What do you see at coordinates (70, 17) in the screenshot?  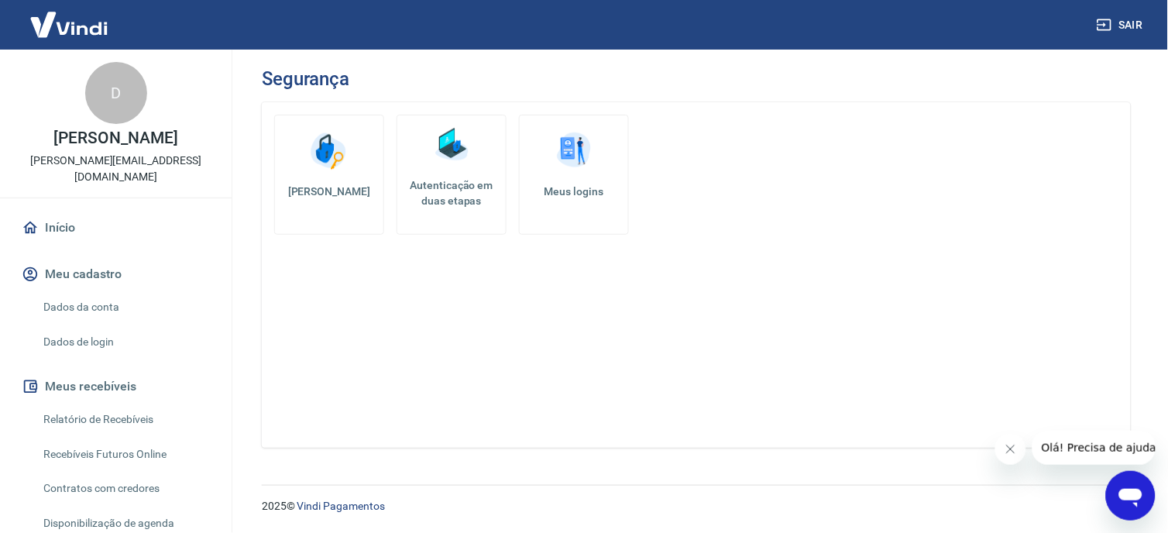 I see `span: Olá! Precisa de ajuda?` at bounding box center [70, 17].